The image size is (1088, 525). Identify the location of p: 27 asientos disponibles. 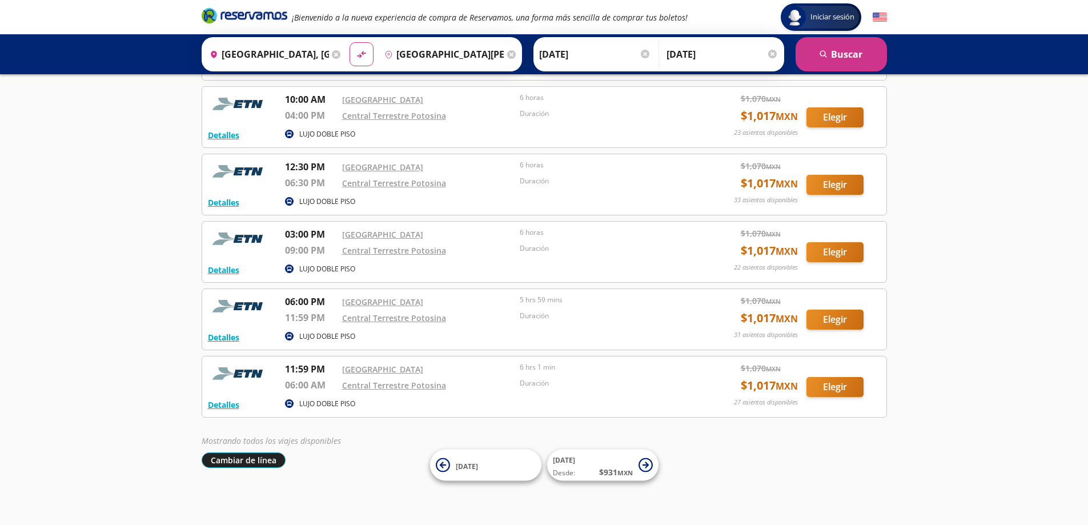
(766, 402).